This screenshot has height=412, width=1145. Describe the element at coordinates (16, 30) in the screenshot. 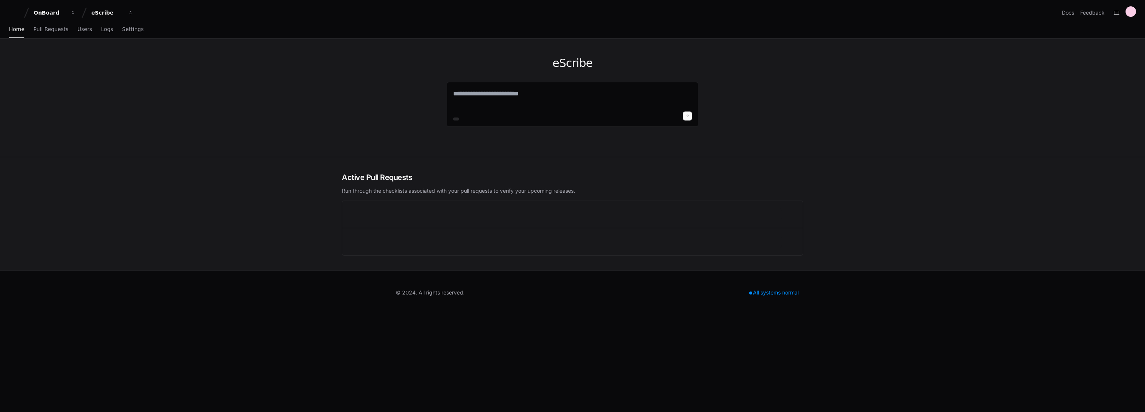

I see `a: Home` at that location.